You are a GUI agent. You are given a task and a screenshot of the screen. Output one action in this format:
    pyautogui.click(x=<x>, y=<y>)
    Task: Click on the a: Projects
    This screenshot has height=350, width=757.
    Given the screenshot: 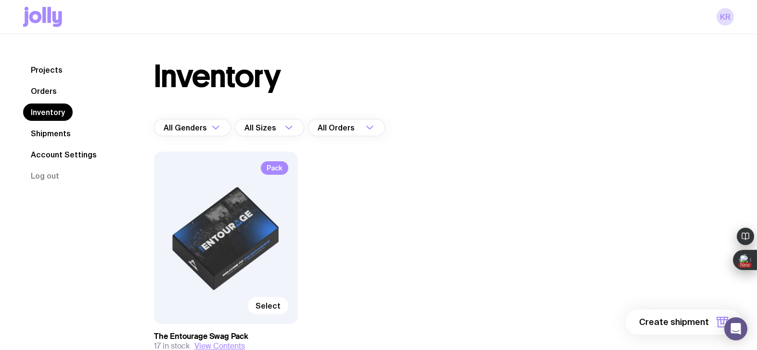 What is the action you would take?
    pyautogui.click(x=47, y=70)
    